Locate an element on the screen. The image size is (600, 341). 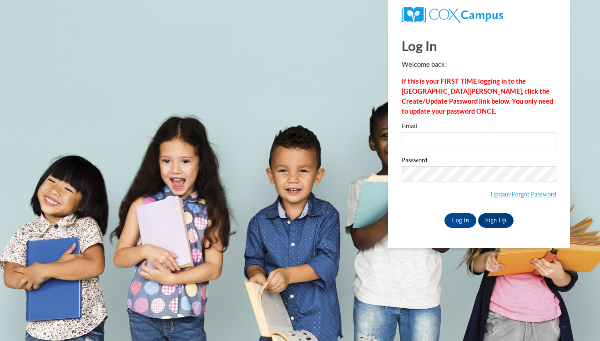
label: Password is located at coordinates (479, 161).